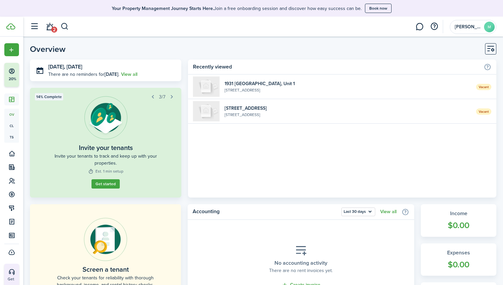 This screenshot has width=503, height=285. Describe the element at coordinates (34, 27) in the screenshot. I see `button: Open sidebar` at that location.